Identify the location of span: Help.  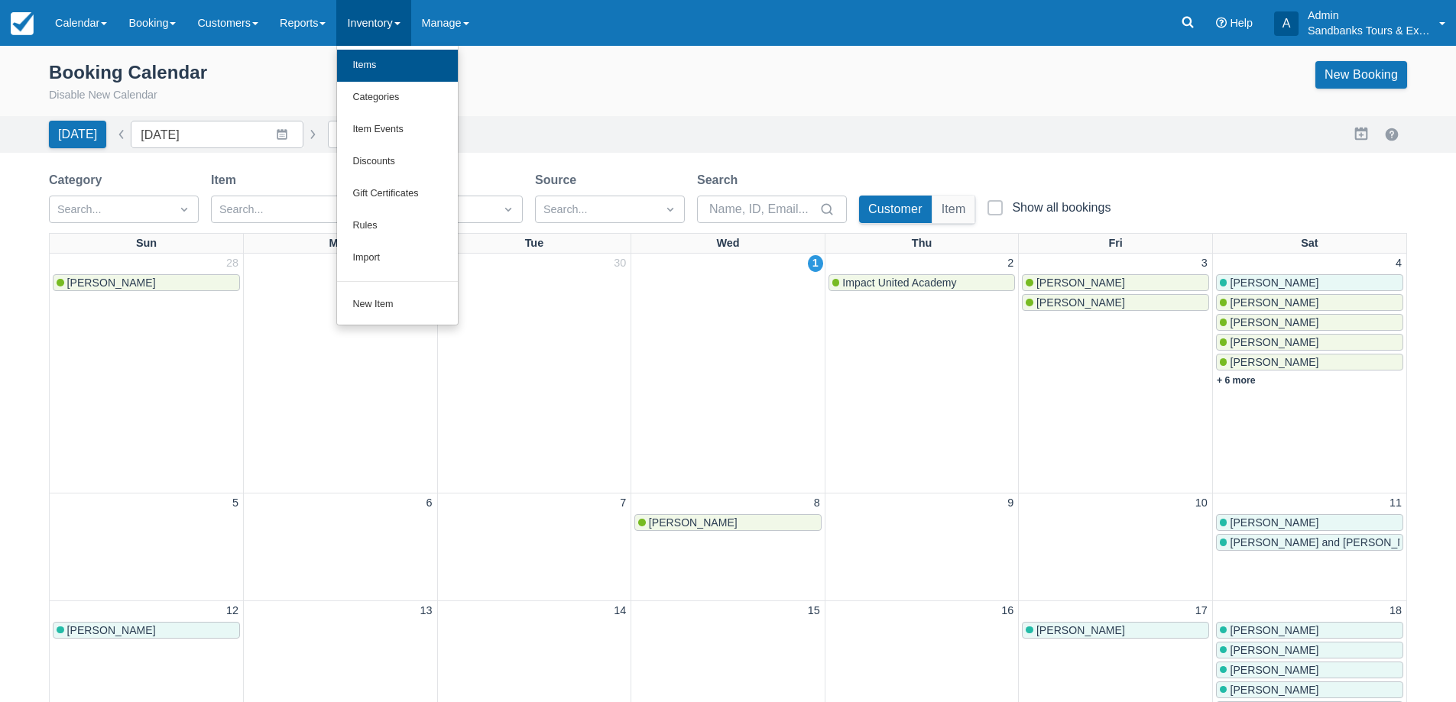
(1241, 23).